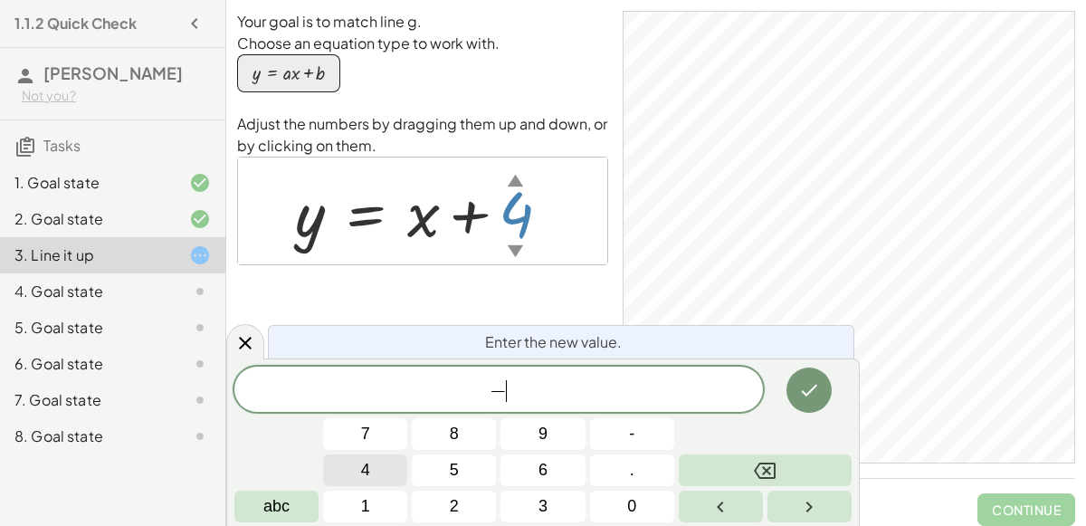 This screenshot has height=526, width=1086. I want to click on button: 2, so click(453, 506).